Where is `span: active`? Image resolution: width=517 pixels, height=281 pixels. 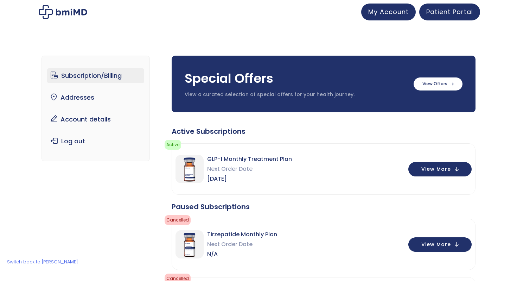
span: active is located at coordinates (173, 145).